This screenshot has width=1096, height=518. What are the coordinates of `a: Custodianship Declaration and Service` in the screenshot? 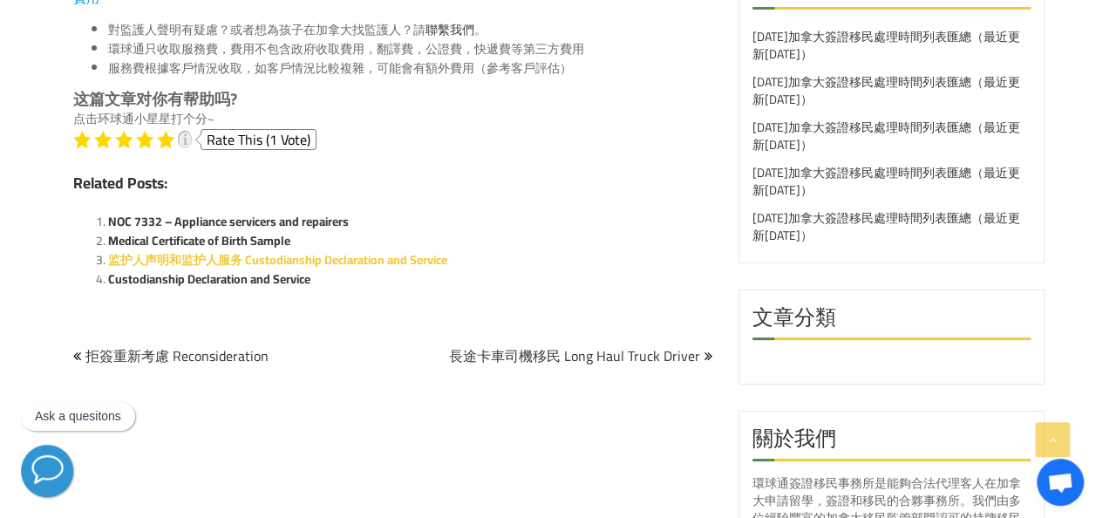 It's located at (209, 279).